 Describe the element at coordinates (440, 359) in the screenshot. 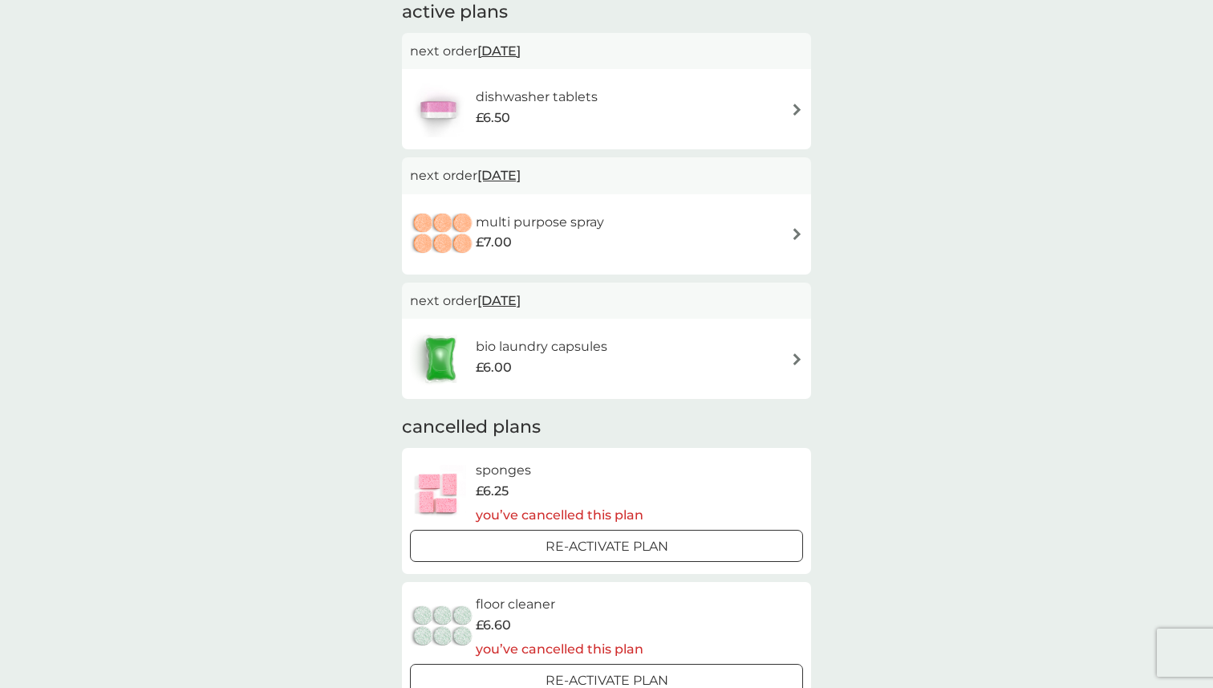

I see `img: bio laundry capsules` at that location.